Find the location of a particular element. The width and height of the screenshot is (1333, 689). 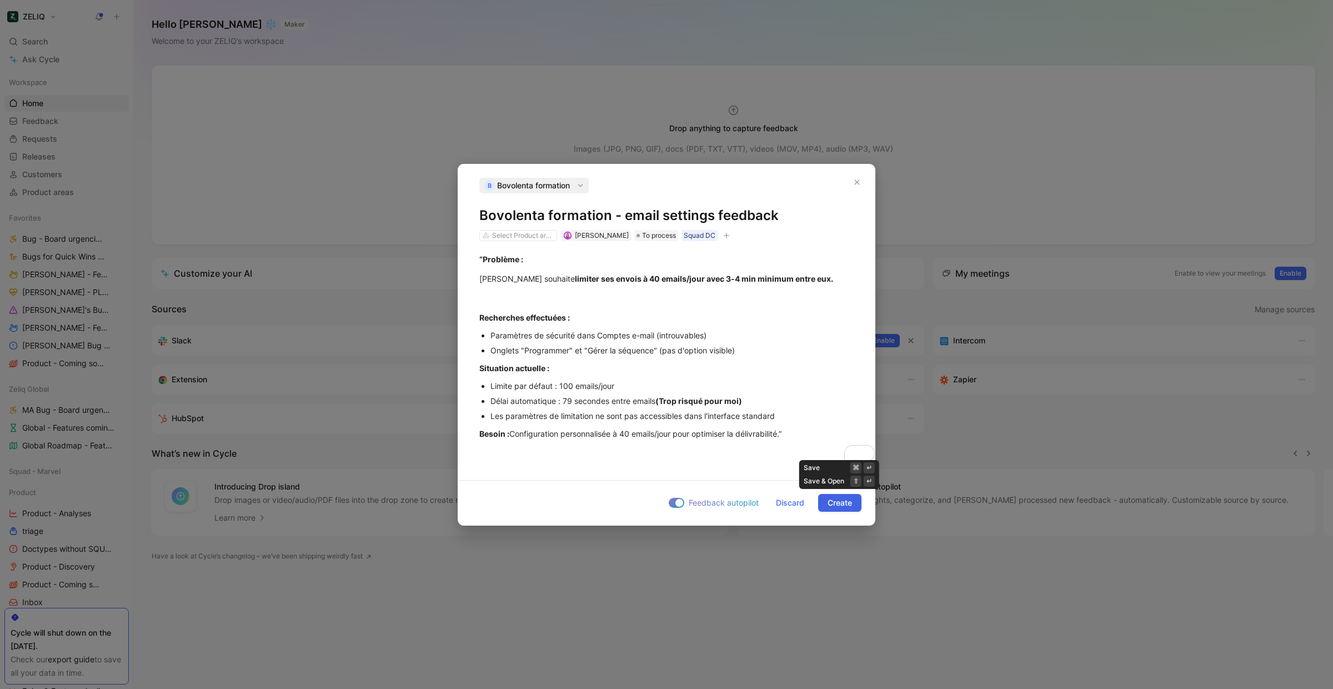

button: Feedback autopilot is located at coordinates (714, 503).